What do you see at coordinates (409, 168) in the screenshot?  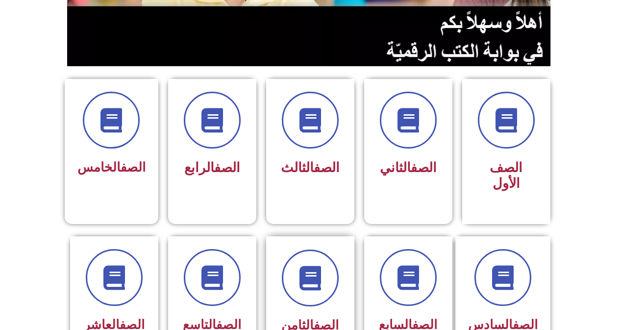 I see `span: الثاني` at bounding box center [409, 168].